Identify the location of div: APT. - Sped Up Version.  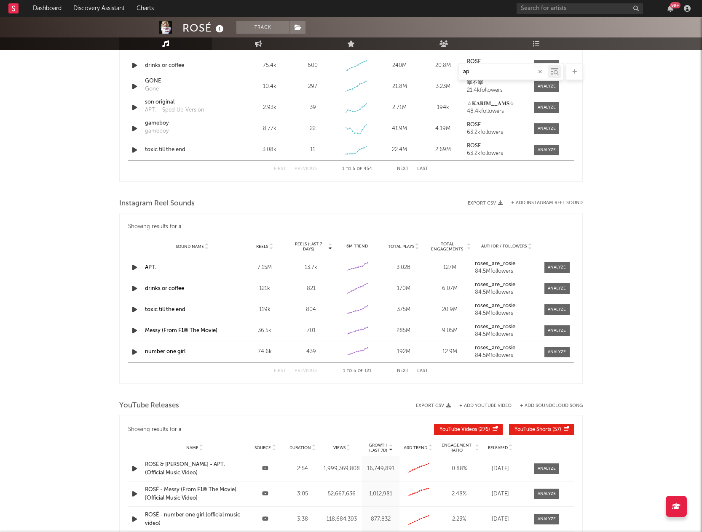
(174, 110).